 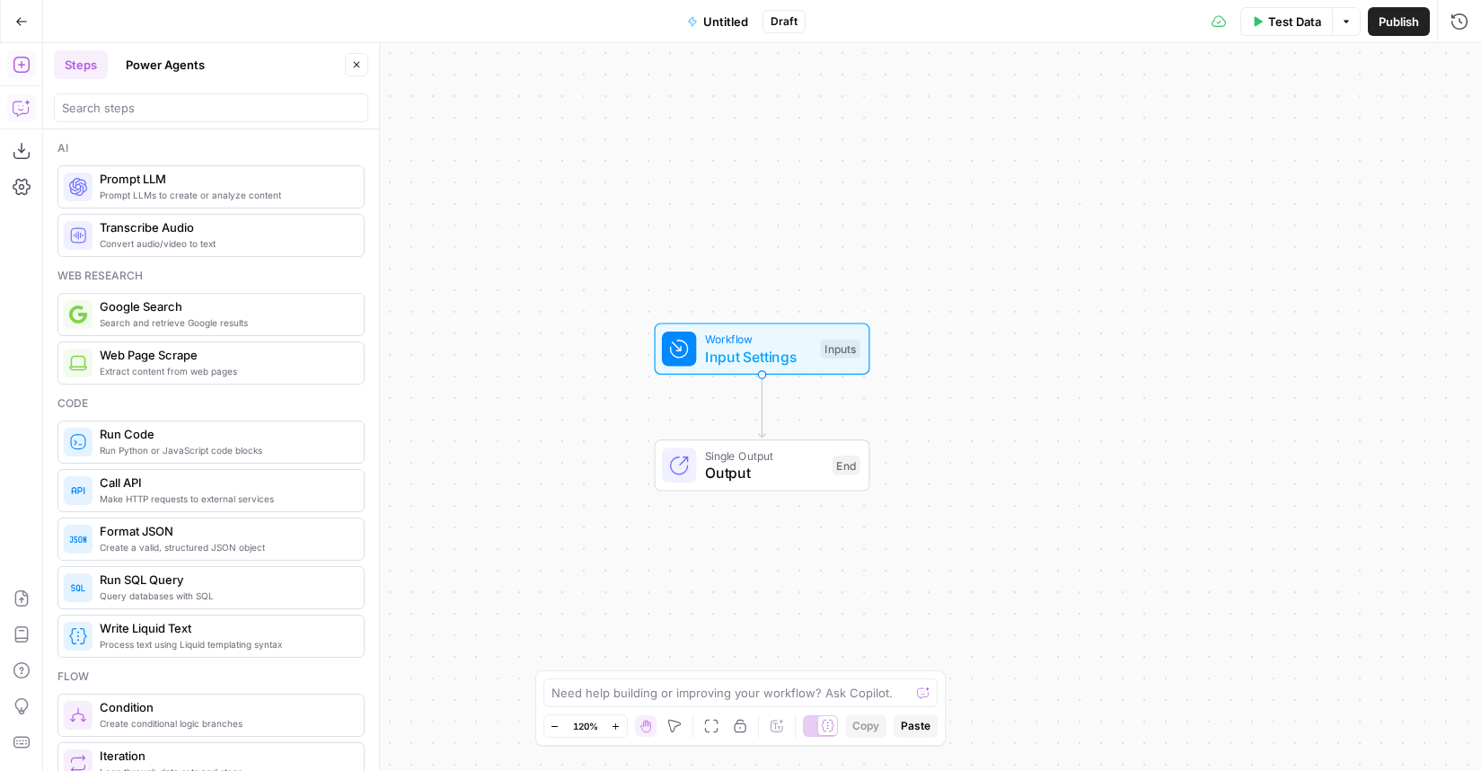 What do you see at coordinates (225, 195) in the screenshot?
I see `span: Prompt LLMs to create or analyze content` at bounding box center [225, 195].